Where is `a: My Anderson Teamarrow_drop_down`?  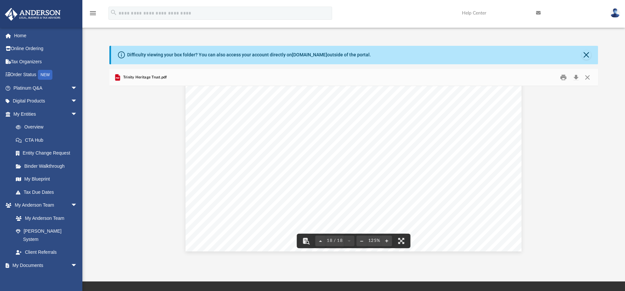
a: My Anderson Teamarrow_drop_down is located at coordinates (44, 205).